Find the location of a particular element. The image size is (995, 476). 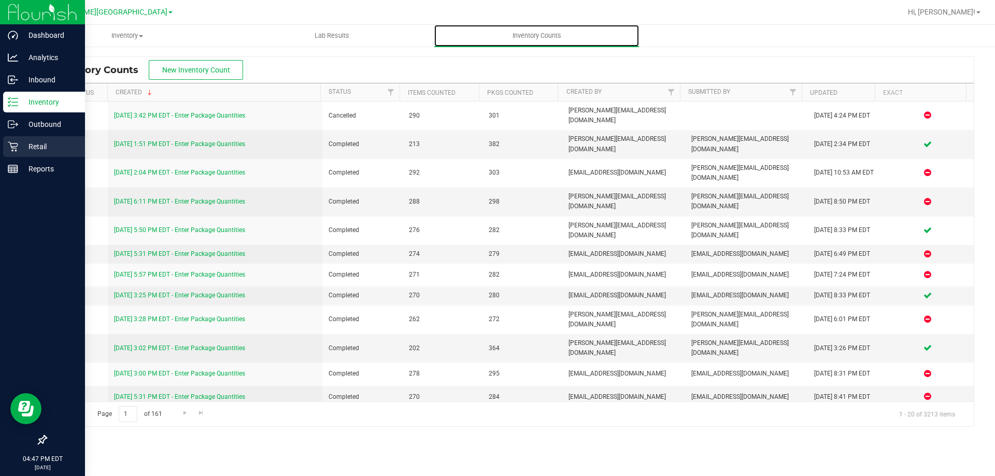

inline-svg: Reports is located at coordinates (13, 169).